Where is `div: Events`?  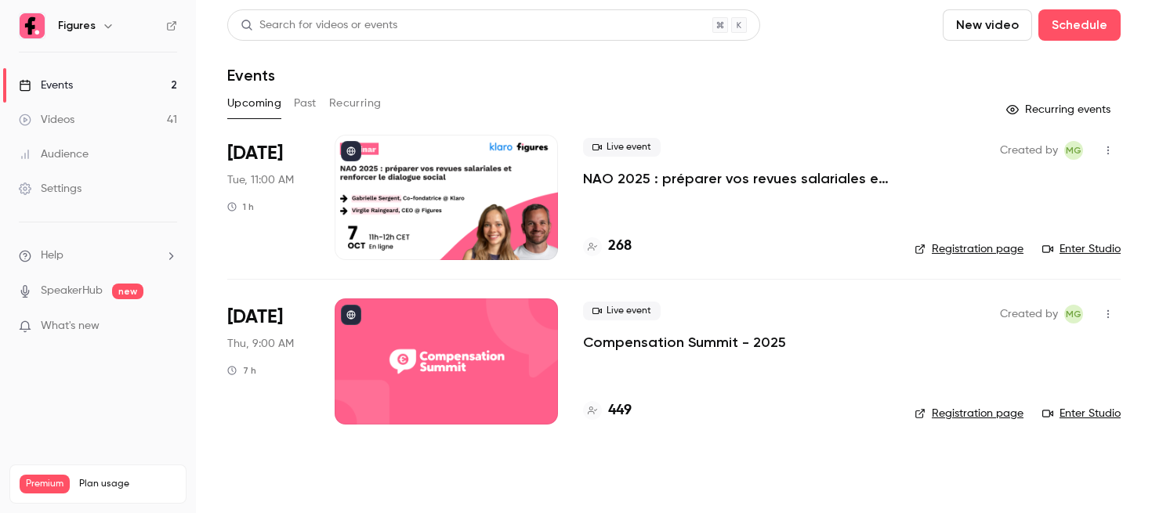
div: Events is located at coordinates (45, 85).